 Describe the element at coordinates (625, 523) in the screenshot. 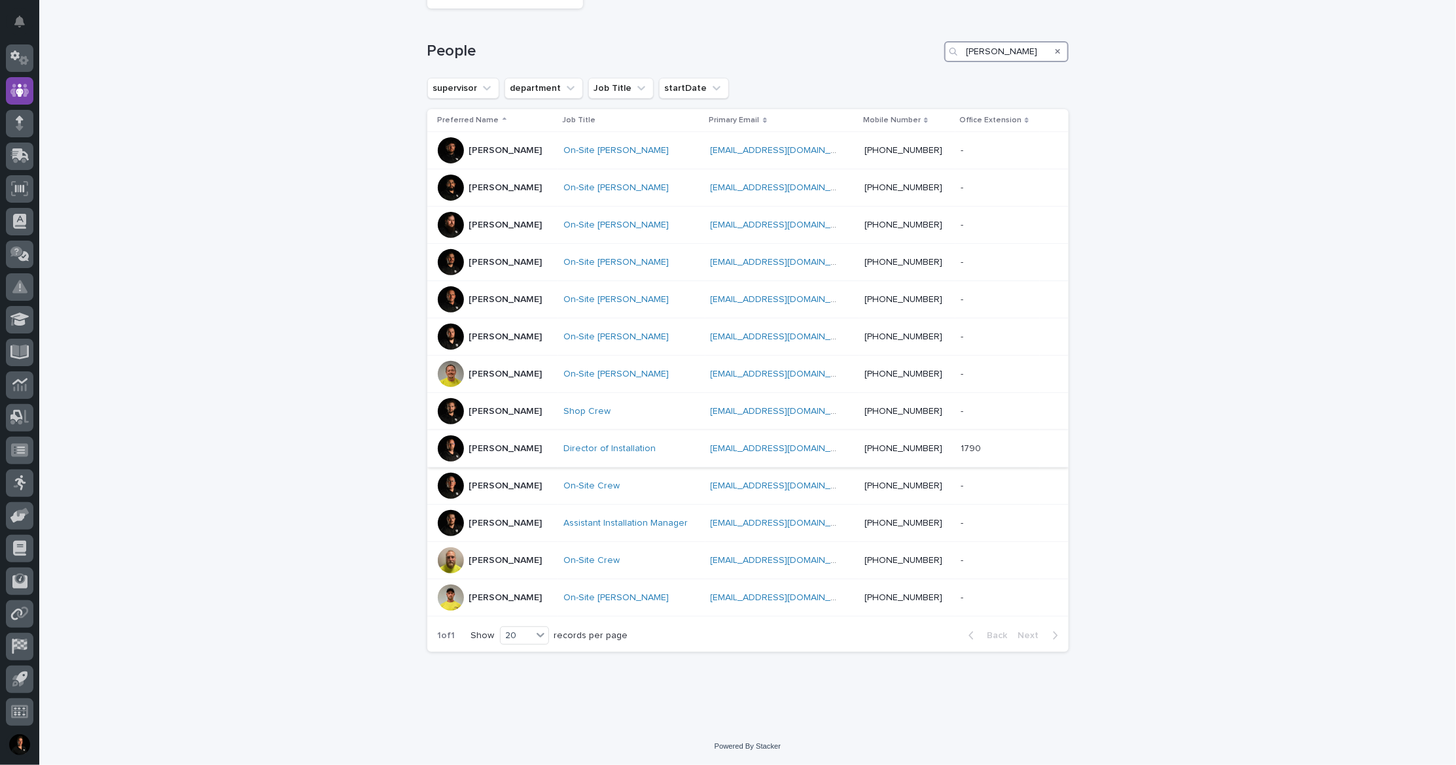

I see `a: Assistant Installation Manager` at that location.